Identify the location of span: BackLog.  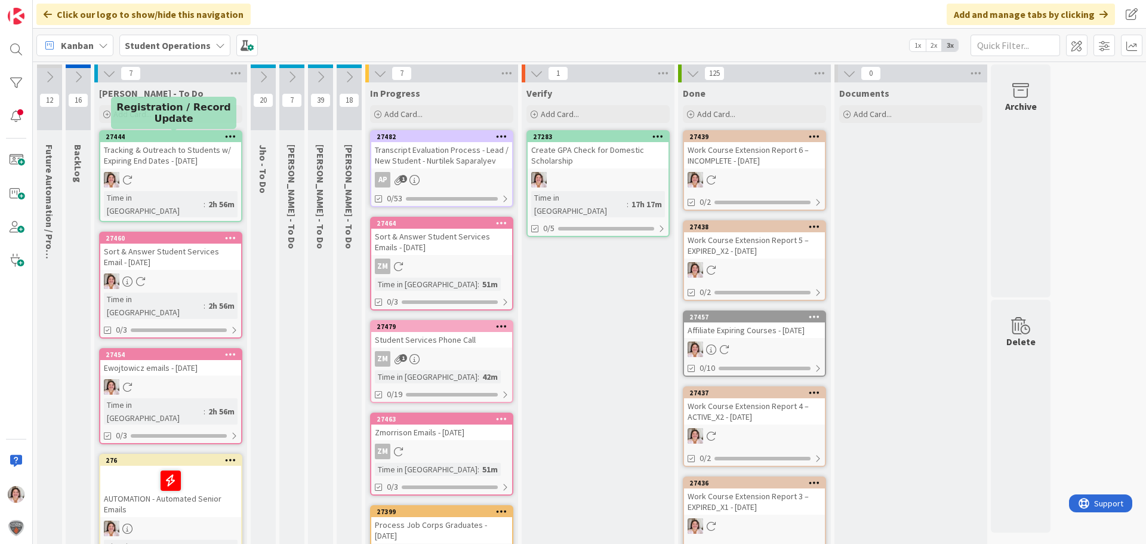
(78, 164).